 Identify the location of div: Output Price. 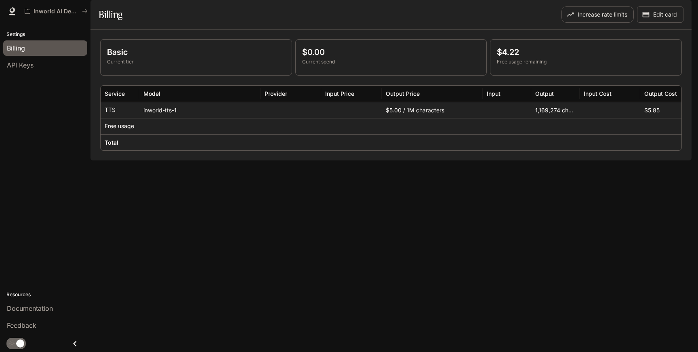
(403, 93).